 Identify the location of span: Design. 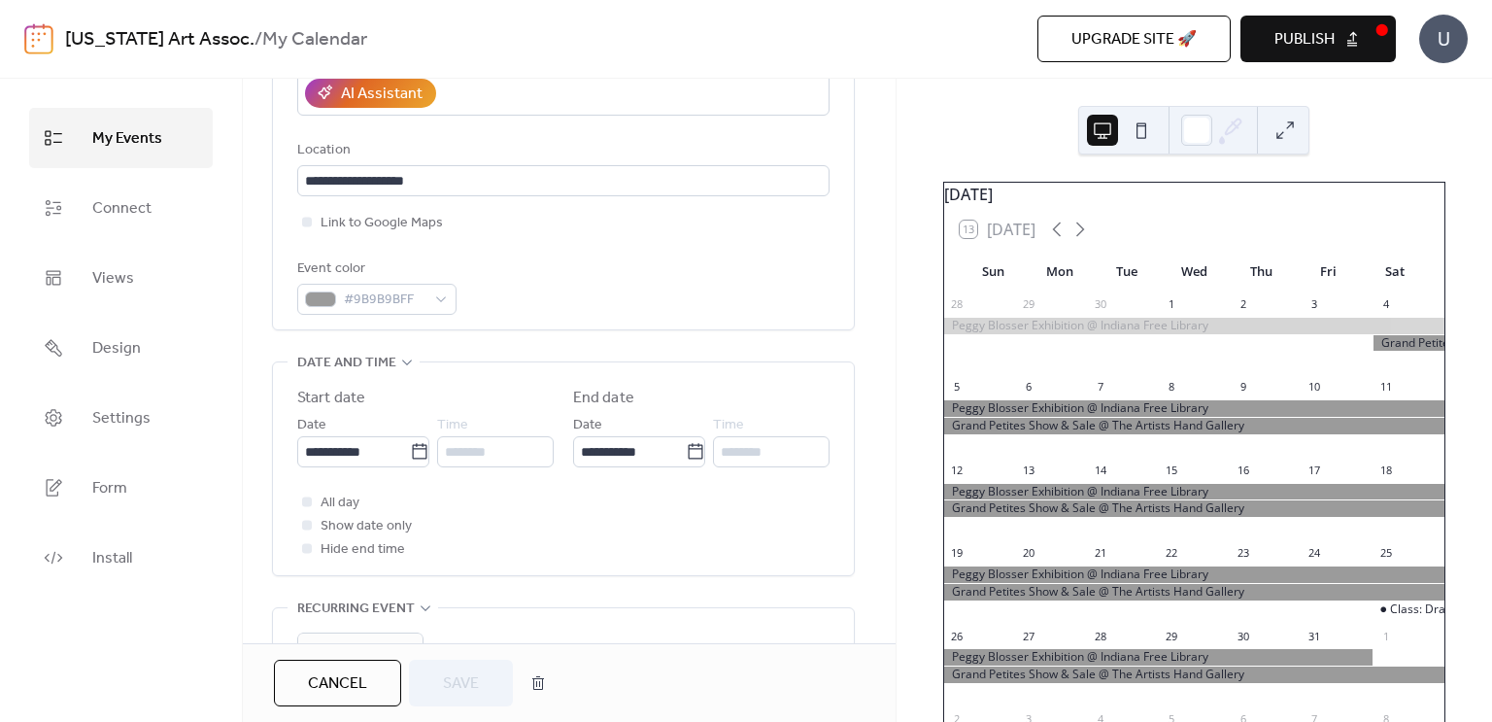
(117, 349).